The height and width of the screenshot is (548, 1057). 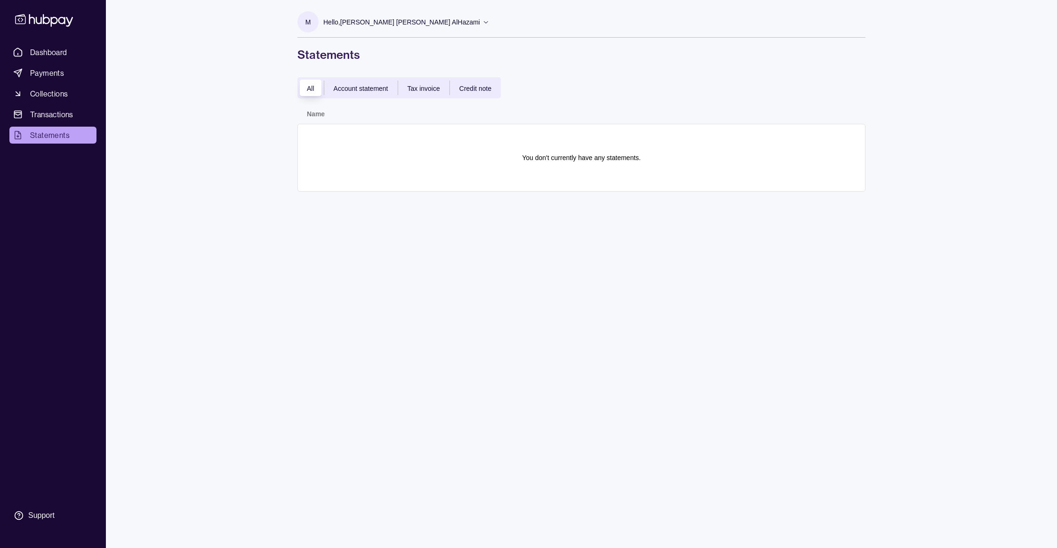 I want to click on span: Collections, so click(x=49, y=94).